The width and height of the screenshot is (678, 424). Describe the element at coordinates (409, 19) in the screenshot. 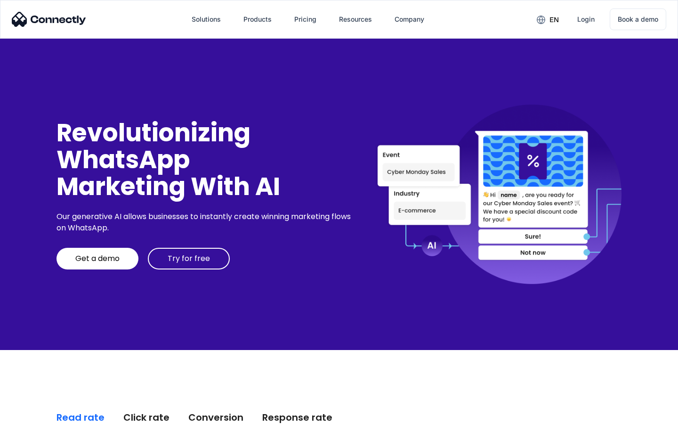

I see `div: Company` at that location.